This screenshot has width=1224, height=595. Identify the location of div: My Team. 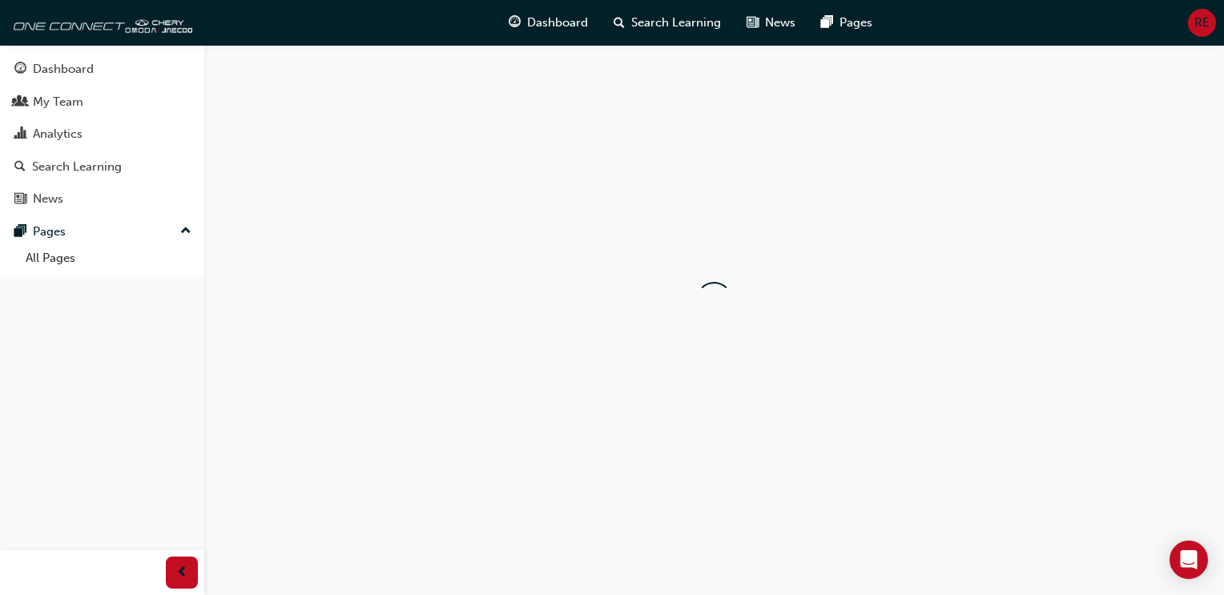
(58, 102).